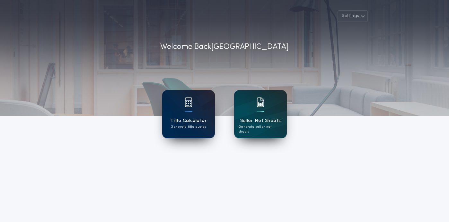  I want to click on h1: Title Calculator, so click(189, 120).